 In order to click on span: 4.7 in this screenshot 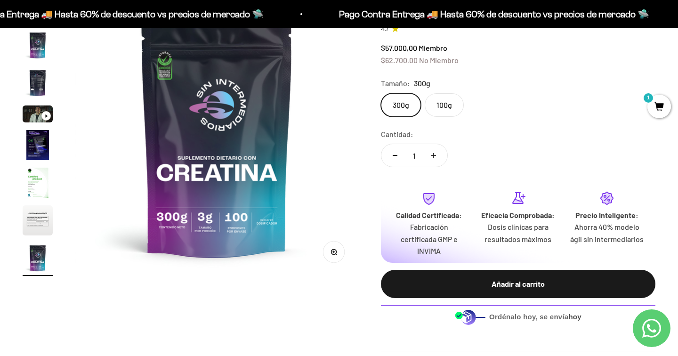, I will do `click(385, 29)`.